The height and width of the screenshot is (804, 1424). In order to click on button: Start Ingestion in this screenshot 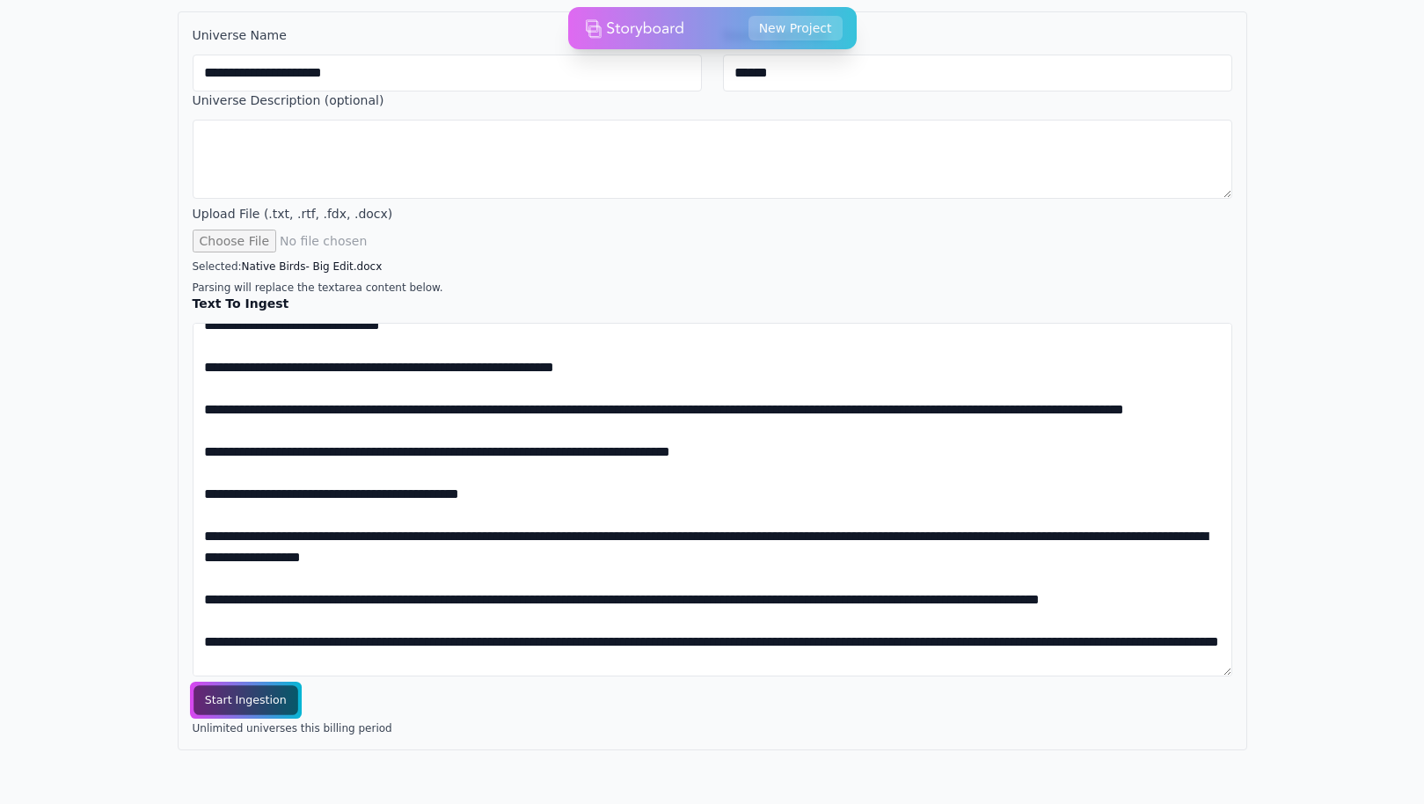, I will do `click(245, 700)`.